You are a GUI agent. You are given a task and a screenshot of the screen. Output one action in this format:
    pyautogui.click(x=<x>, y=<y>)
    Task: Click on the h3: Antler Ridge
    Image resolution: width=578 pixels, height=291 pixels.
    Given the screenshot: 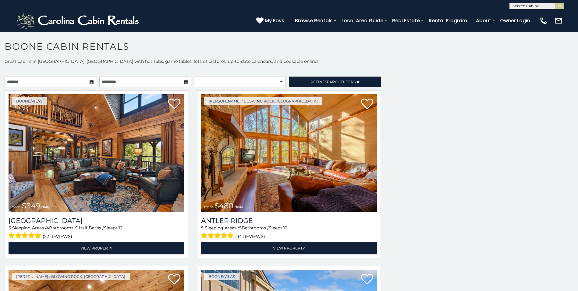 What is the action you would take?
    pyautogui.click(x=289, y=220)
    